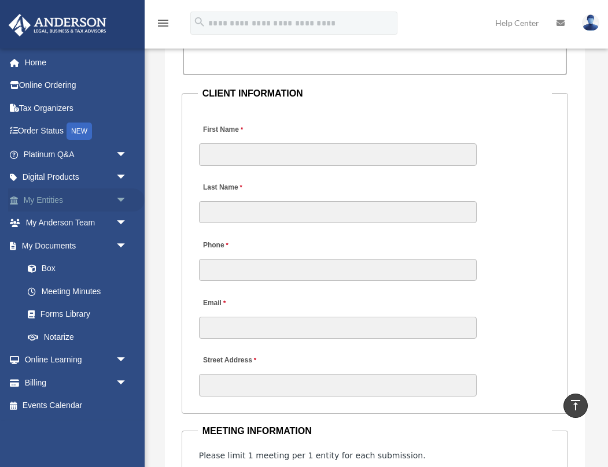  I want to click on i: vertical_align_top, so click(575, 405).